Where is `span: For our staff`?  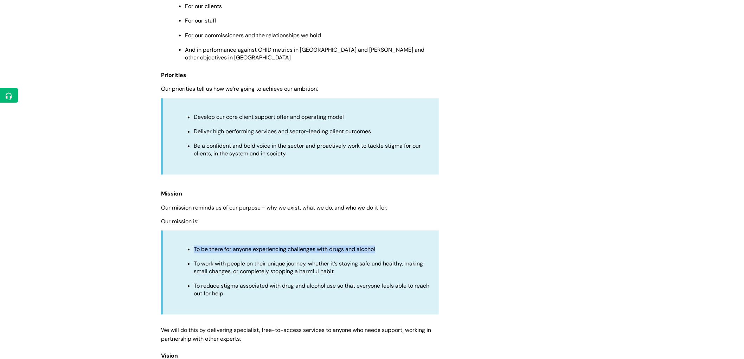 span: For our staff is located at coordinates (201, 20).